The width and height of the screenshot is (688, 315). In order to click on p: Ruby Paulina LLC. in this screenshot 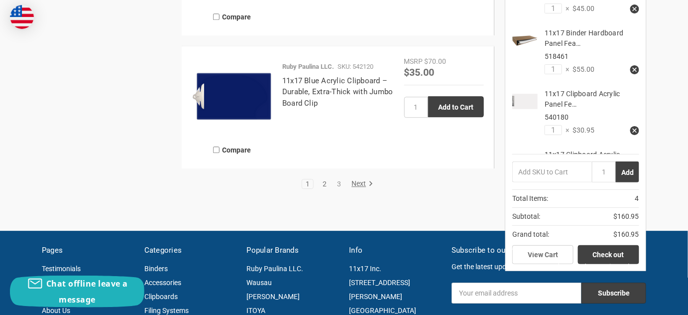, I will do `click(308, 67)`.